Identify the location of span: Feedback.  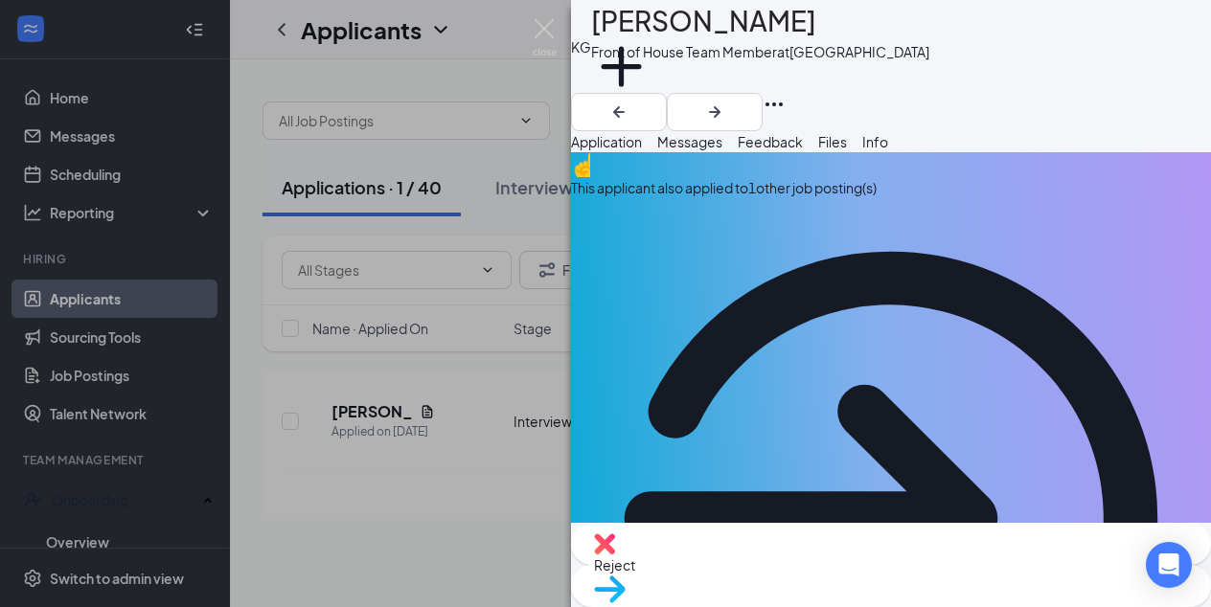
(770, 142).